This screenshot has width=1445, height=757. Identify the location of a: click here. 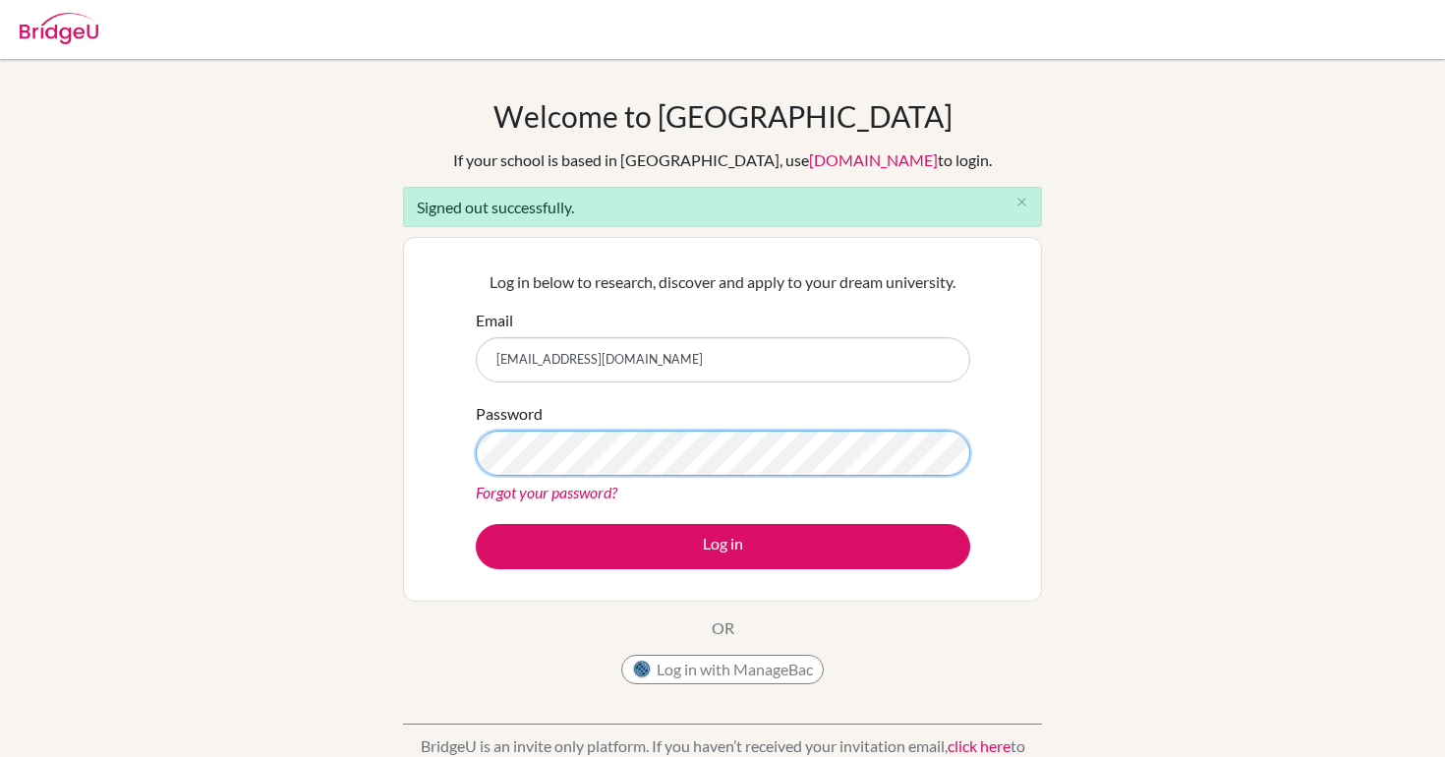
(979, 745).